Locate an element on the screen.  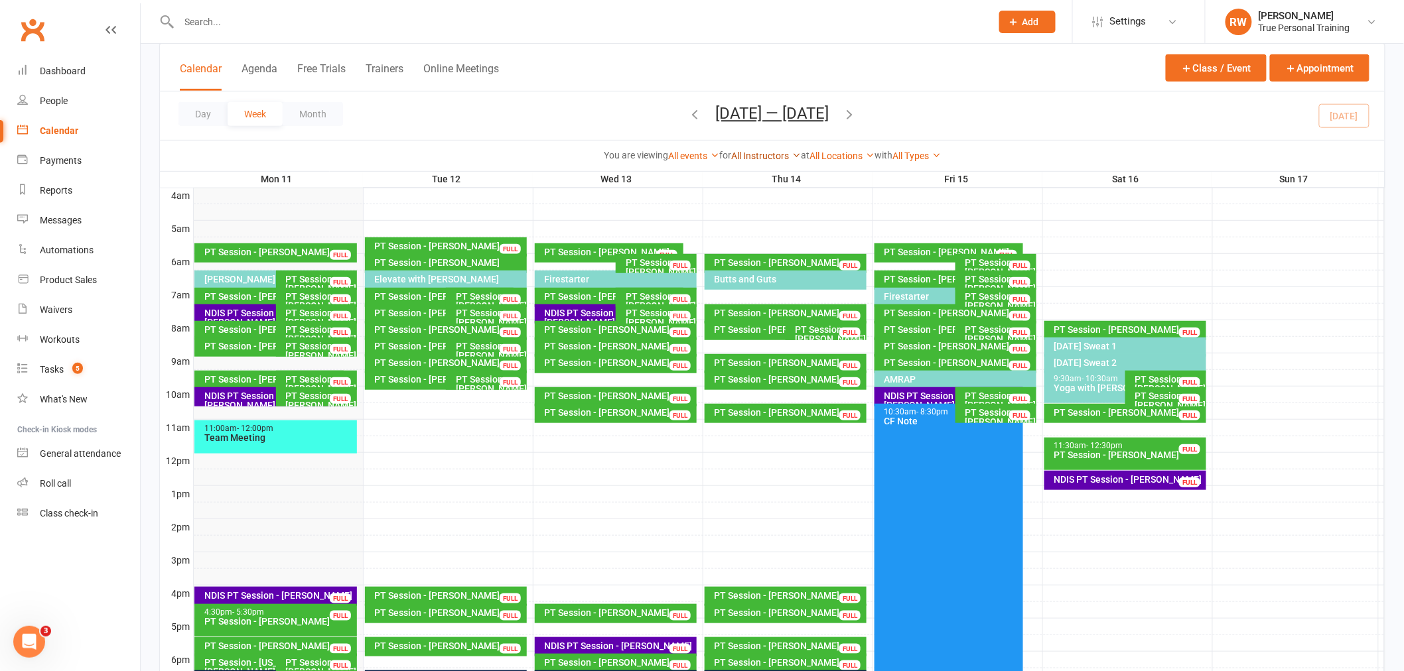
a: Clubworx is located at coordinates (33, 30).